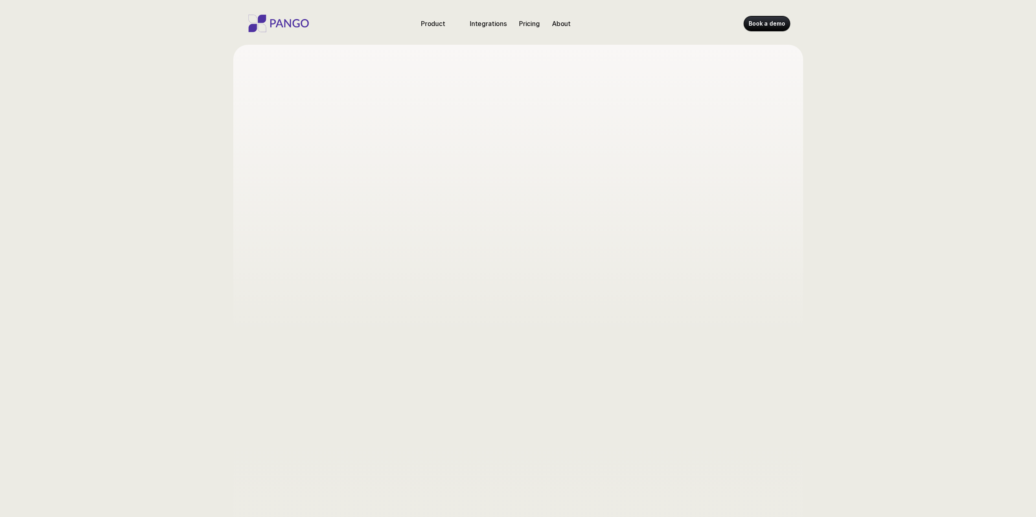  Describe the element at coordinates (488, 24) in the screenshot. I see `p: Integrations` at that location.